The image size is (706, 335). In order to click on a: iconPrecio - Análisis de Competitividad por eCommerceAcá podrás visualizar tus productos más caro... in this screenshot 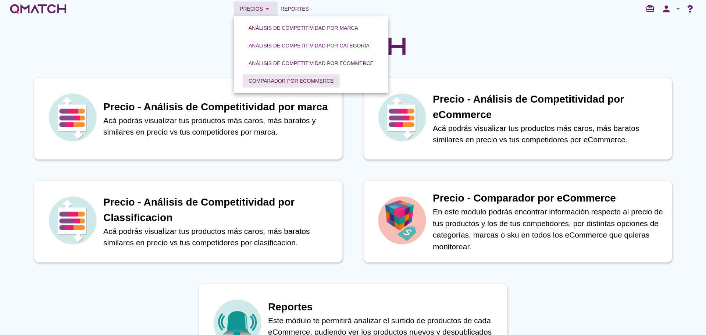, I will do `click(518, 118)`.